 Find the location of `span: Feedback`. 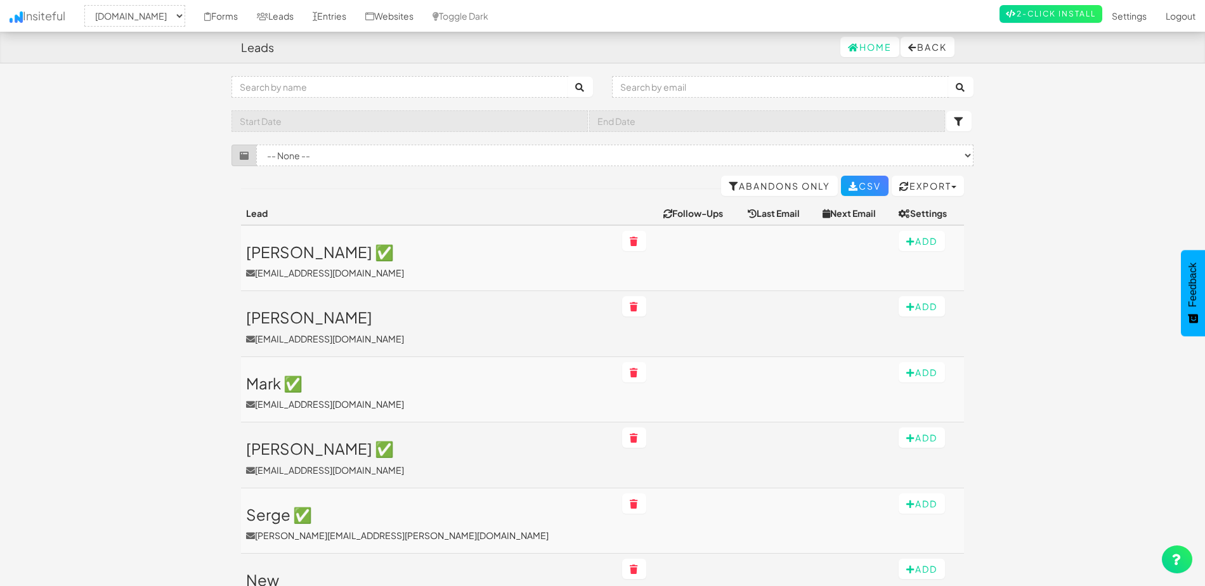

span: Feedback is located at coordinates (1193, 285).